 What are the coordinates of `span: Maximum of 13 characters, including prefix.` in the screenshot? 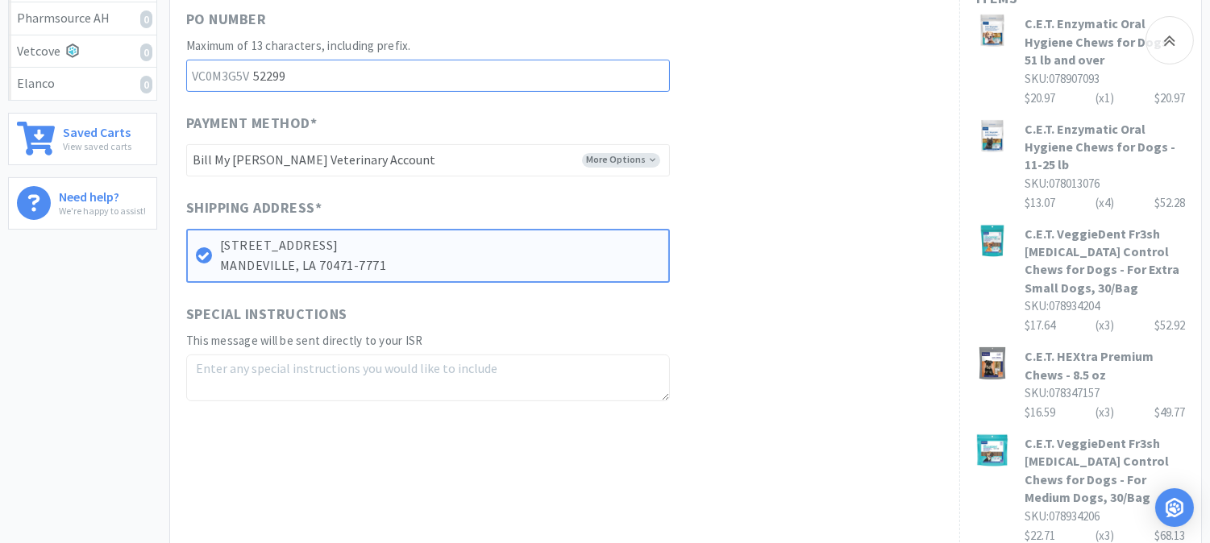 It's located at (298, 45).